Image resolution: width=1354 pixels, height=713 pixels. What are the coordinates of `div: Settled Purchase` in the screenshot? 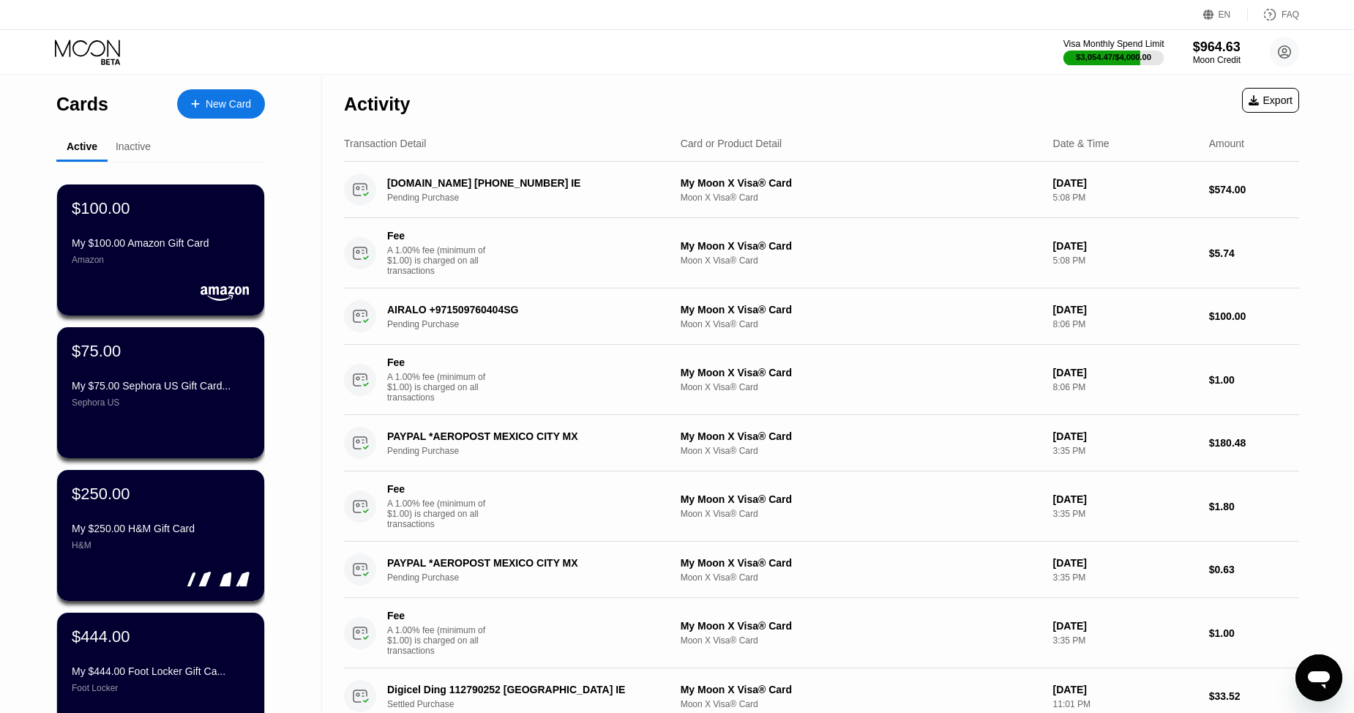 It's located at (533, 704).